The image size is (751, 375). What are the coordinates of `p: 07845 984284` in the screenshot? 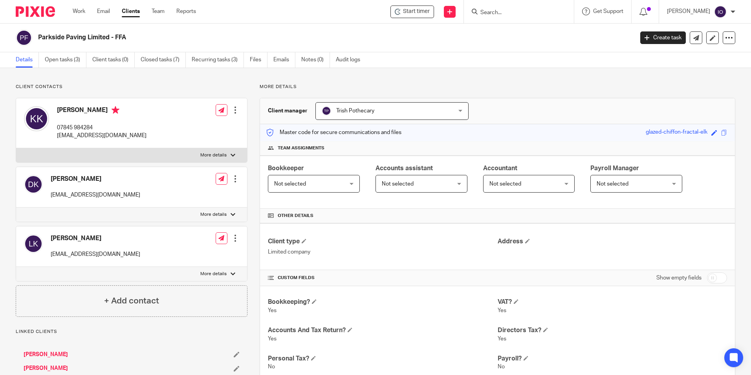 It's located at (102, 128).